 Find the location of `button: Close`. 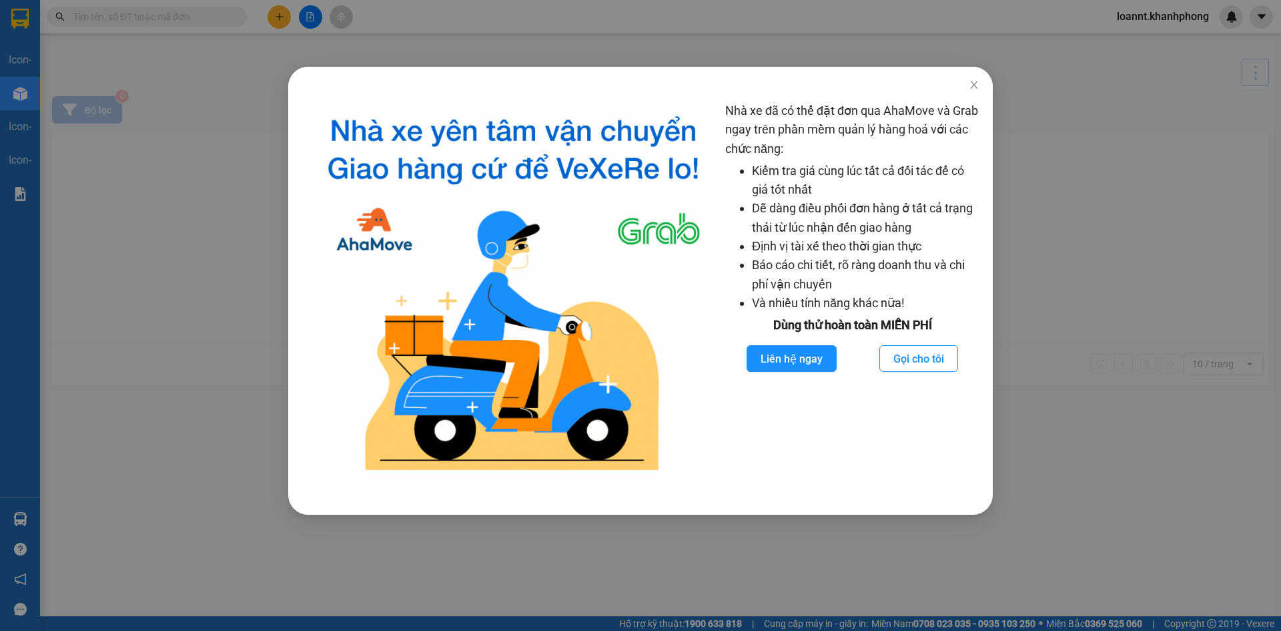

button: Close is located at coordinates (974, 85).